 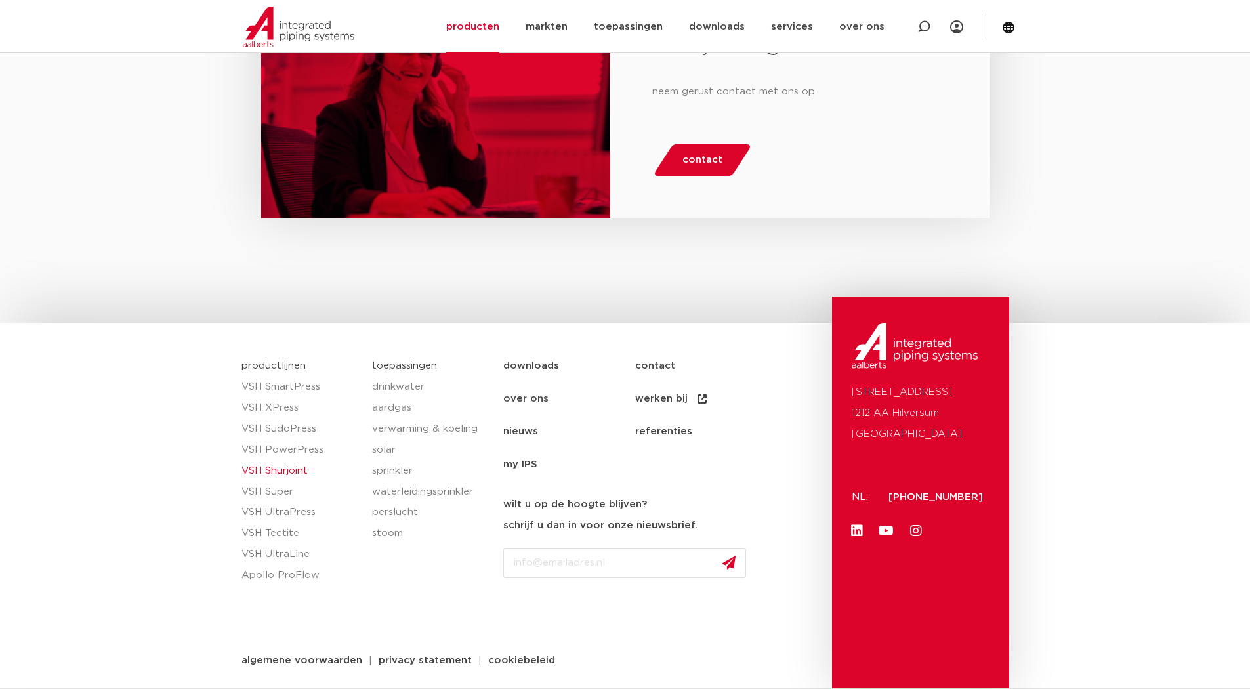 What do you see at coordinates (600, 525) in the screenshot?
I see `strong: schrijf u dan in voor onze nieuwsbrief.` at bounding box center [600, 525].